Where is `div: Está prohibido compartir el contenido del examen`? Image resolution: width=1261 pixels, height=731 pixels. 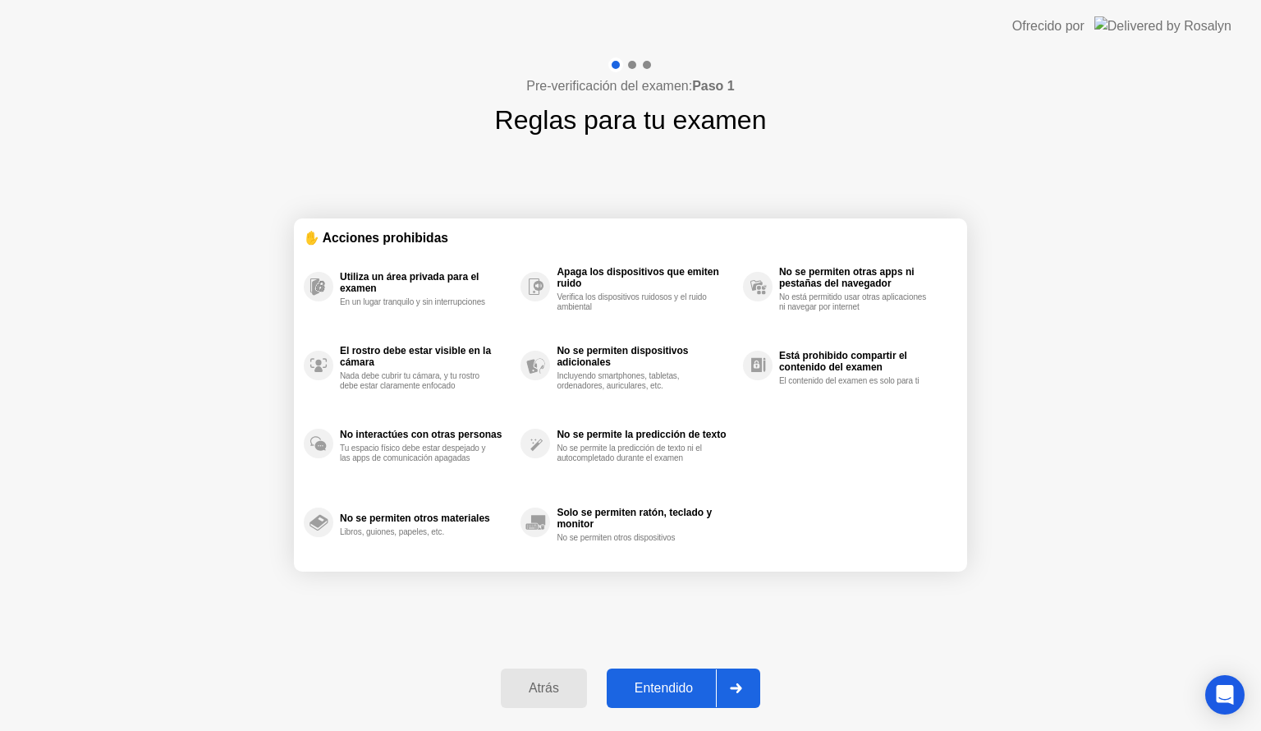
div: Está prohibido compartir el contenido del examen is located at coordinates (864, 361).